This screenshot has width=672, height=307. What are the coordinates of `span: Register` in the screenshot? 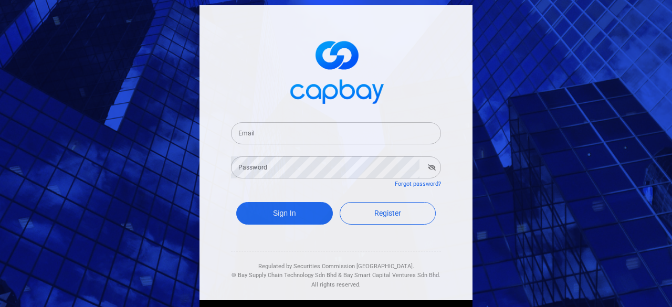 It's located at (387, 213).